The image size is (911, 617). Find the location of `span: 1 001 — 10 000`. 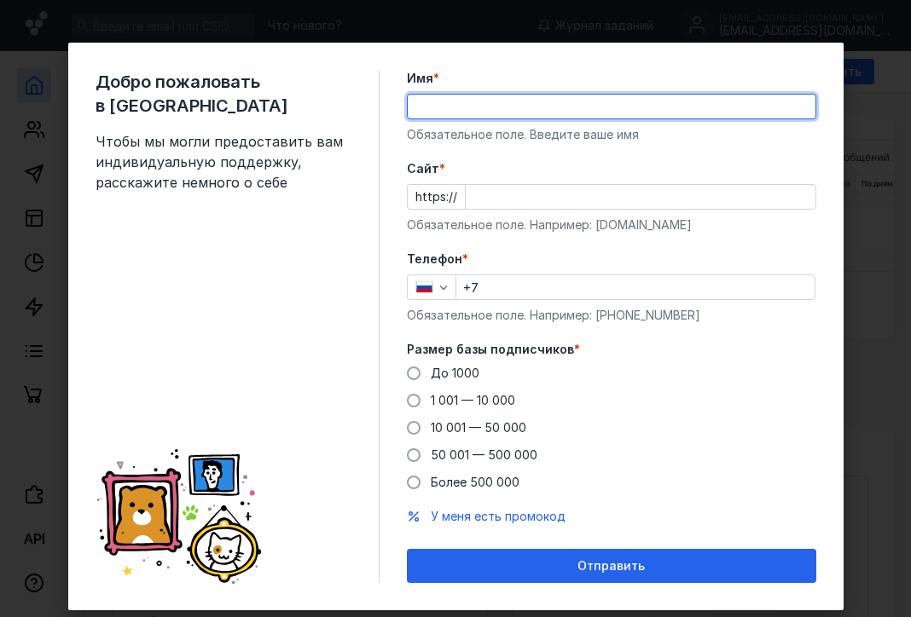

span: 1 001 — 10 000 is located at coordinates (472, 400).